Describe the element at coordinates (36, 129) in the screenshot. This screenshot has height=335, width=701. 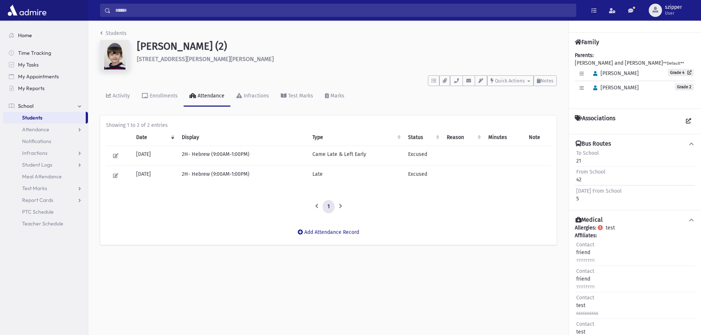
I see `span: Attendance` at that location.